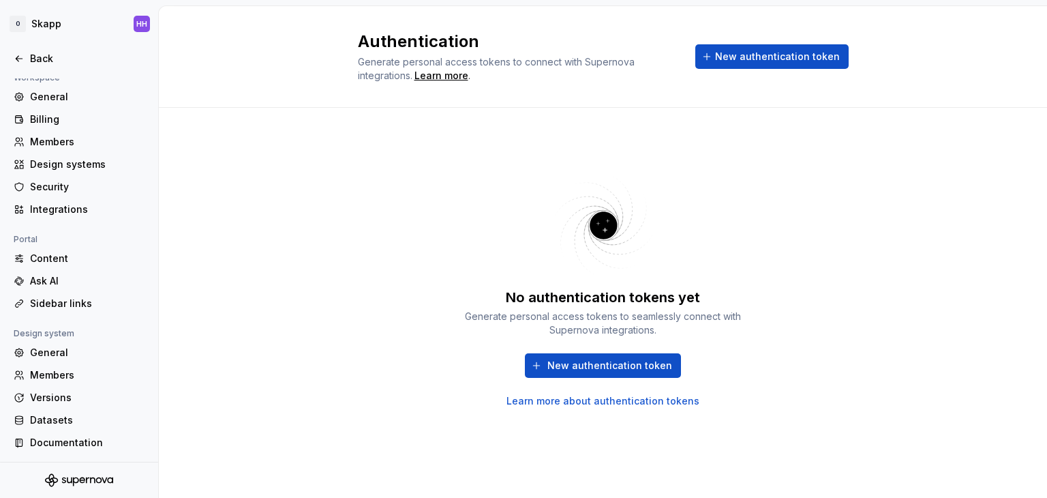  What do you see at coordinates (79, 59) in the screenshot?
I see `a: Back` at bounding box center [79, 59].